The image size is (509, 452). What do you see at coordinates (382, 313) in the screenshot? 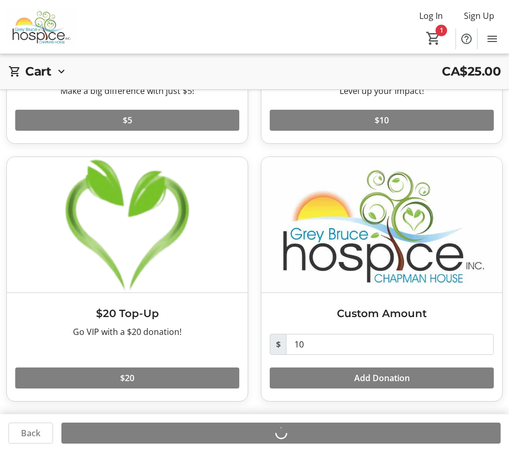
I see `h3: Custom Amount` at bounding box center [382, 313].